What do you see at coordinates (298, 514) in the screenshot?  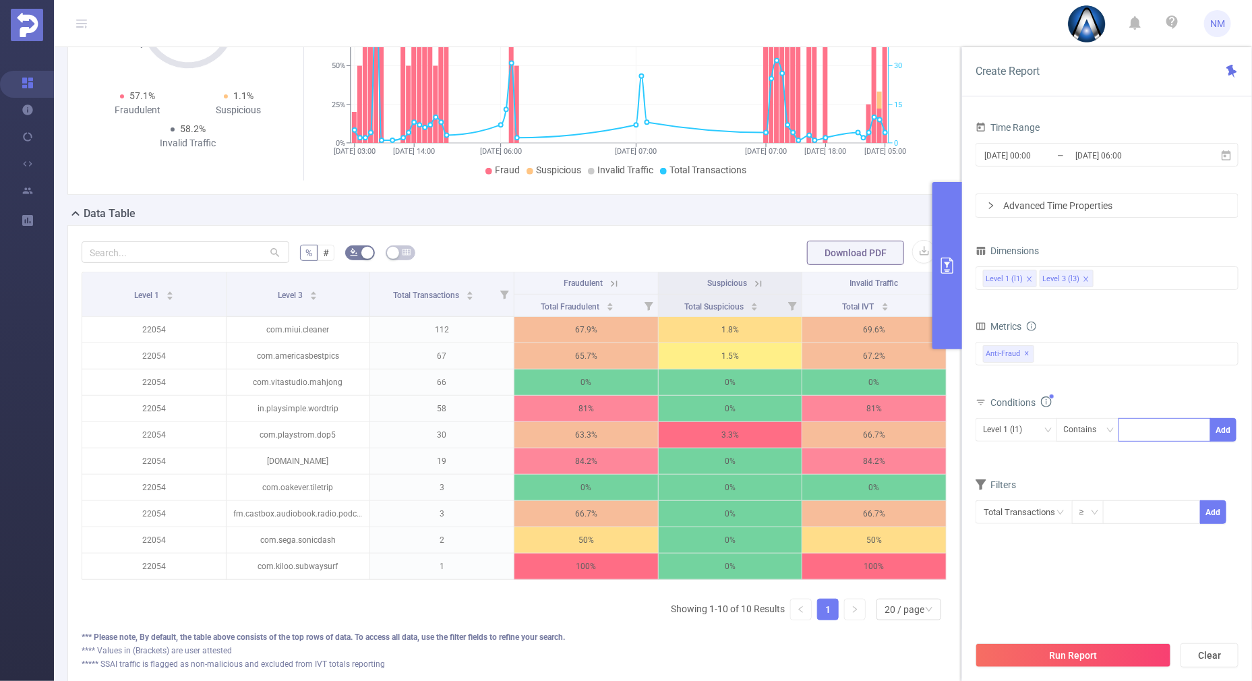 I see `p: fm.castbox.audiobook.radio.podcast` at bounding box center [298, 514].